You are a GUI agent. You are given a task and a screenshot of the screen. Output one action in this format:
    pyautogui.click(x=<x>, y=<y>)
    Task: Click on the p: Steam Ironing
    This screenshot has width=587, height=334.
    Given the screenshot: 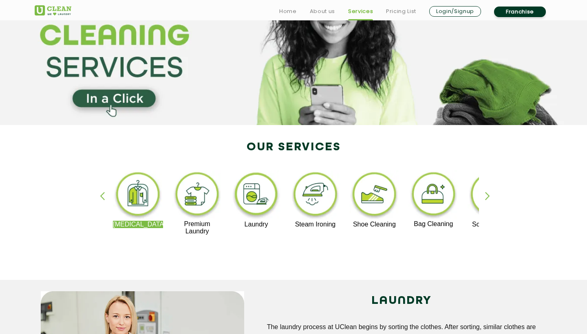 What is the action you would take?
    pyautogui.click(x=315, y=225)
    